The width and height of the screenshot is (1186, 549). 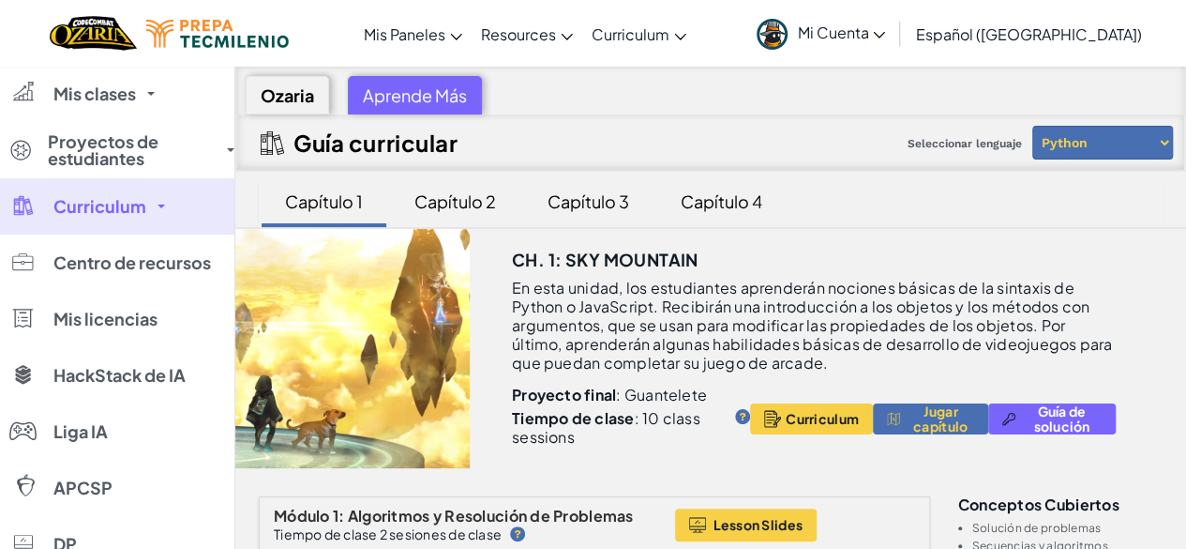 What do you see at coordinates (721, 201) in the screenshot?
I see `div: Capítulo 4` at bounding box center [721, 201].